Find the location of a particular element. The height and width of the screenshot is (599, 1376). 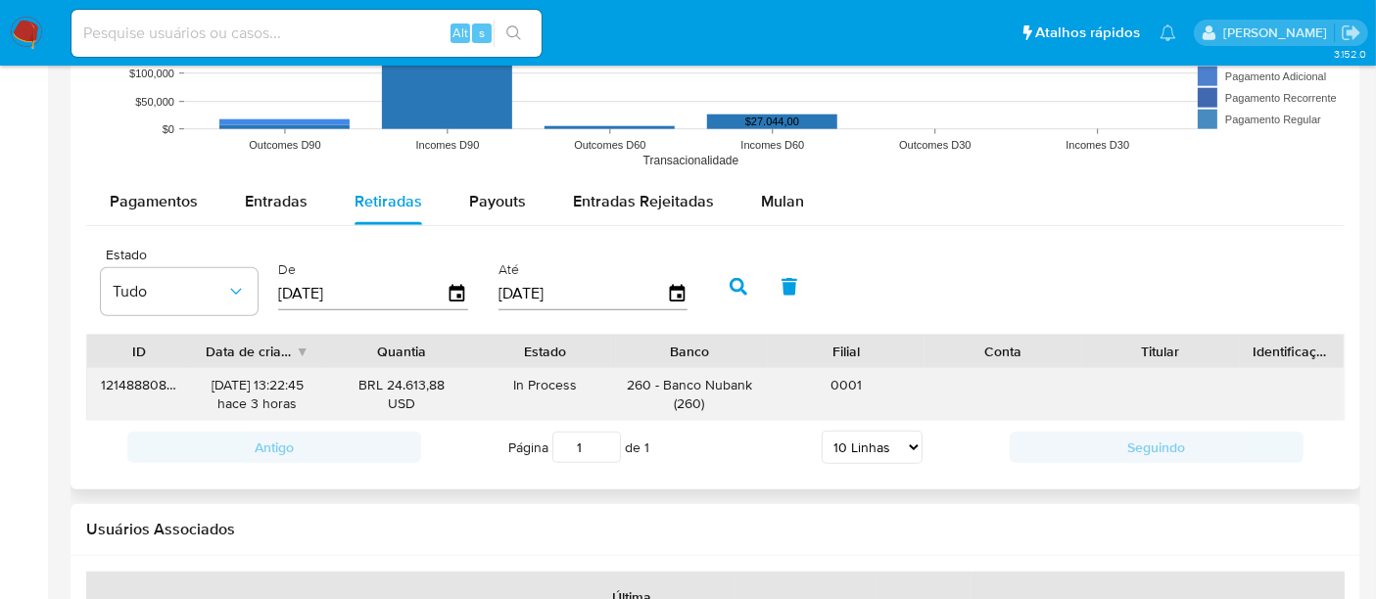

p: alexandra.macedo@mercadolivre.com is located at coordinates (1278, 32).